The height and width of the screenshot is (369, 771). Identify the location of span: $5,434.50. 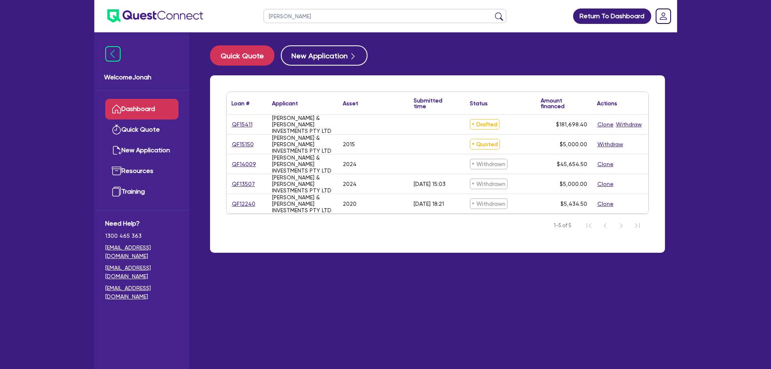
(574, 204).